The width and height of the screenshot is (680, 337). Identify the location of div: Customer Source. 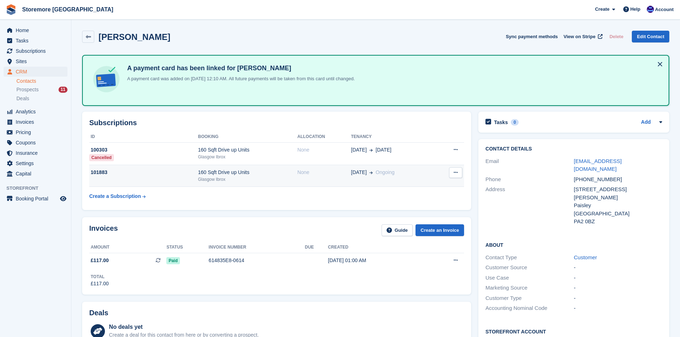
(529, 268).